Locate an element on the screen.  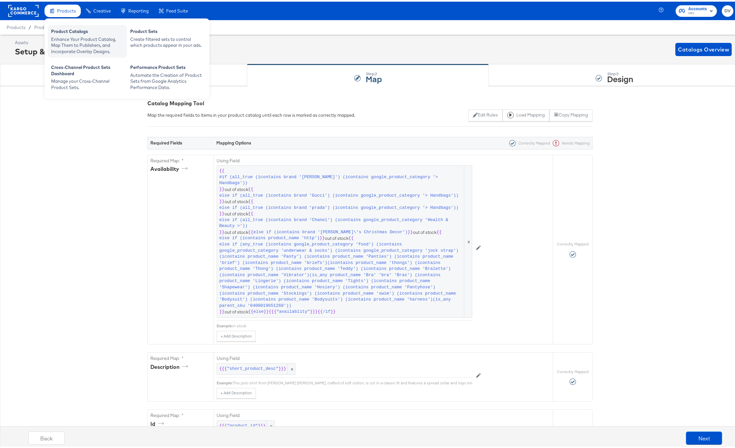
span: else if (icontains product_name 'http') is located at coordinates (269, 236).